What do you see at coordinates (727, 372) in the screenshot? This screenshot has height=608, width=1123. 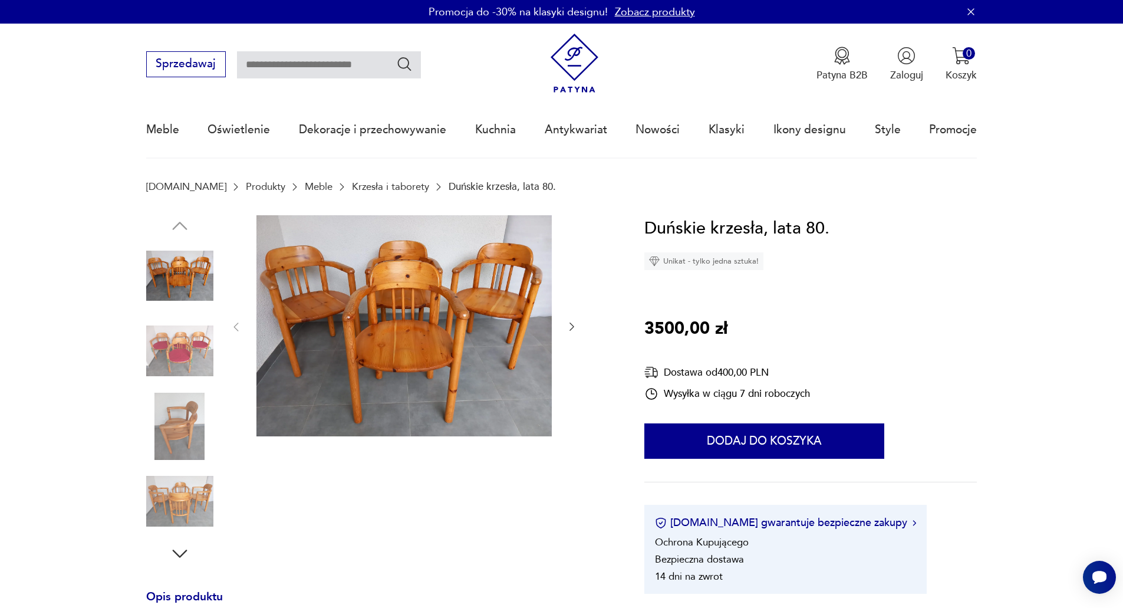 I see `div: Dostawa od 400,00 PLN` at bounding box center [727, 372].